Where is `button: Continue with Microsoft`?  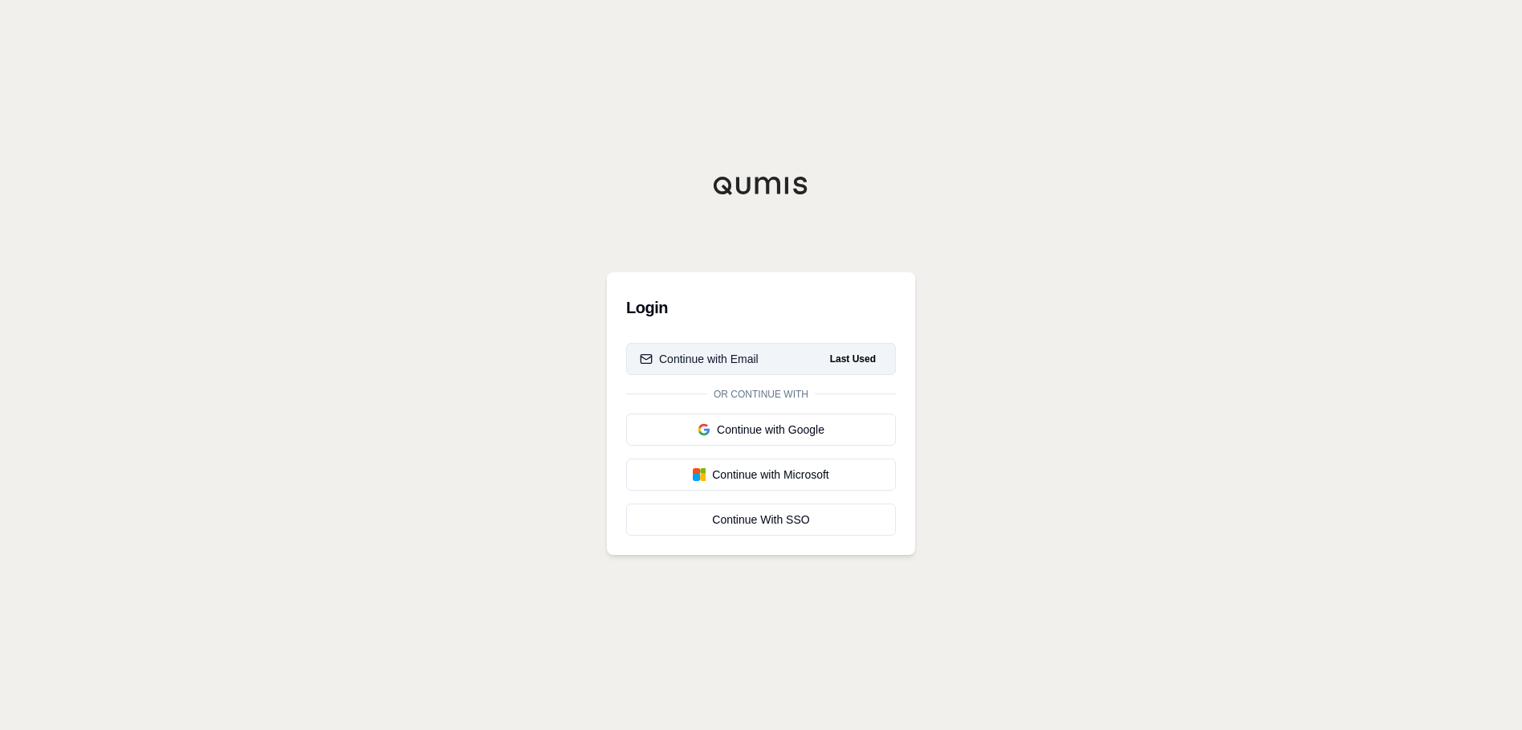 button: Continue with Microsoft is located at coordinates (761, 474).